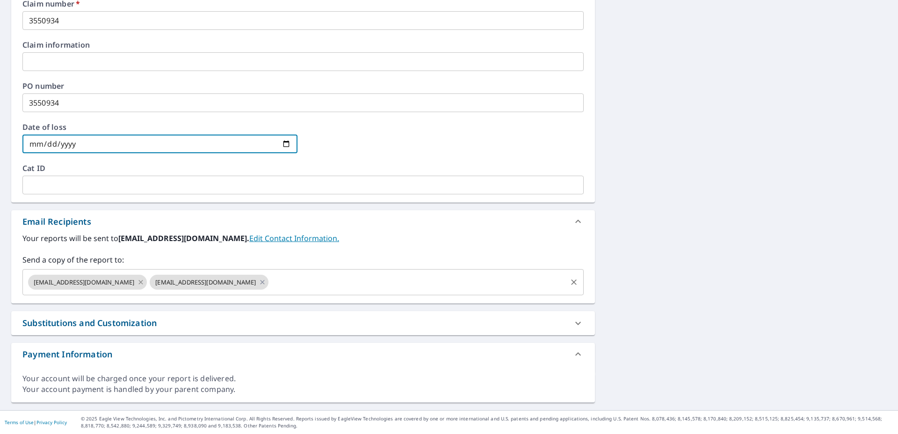 The width and height of the screenshot is (898, 434). Describe the element at coordinates (303, 168) in the screenshot. I see `label: Cat ID` at that location.